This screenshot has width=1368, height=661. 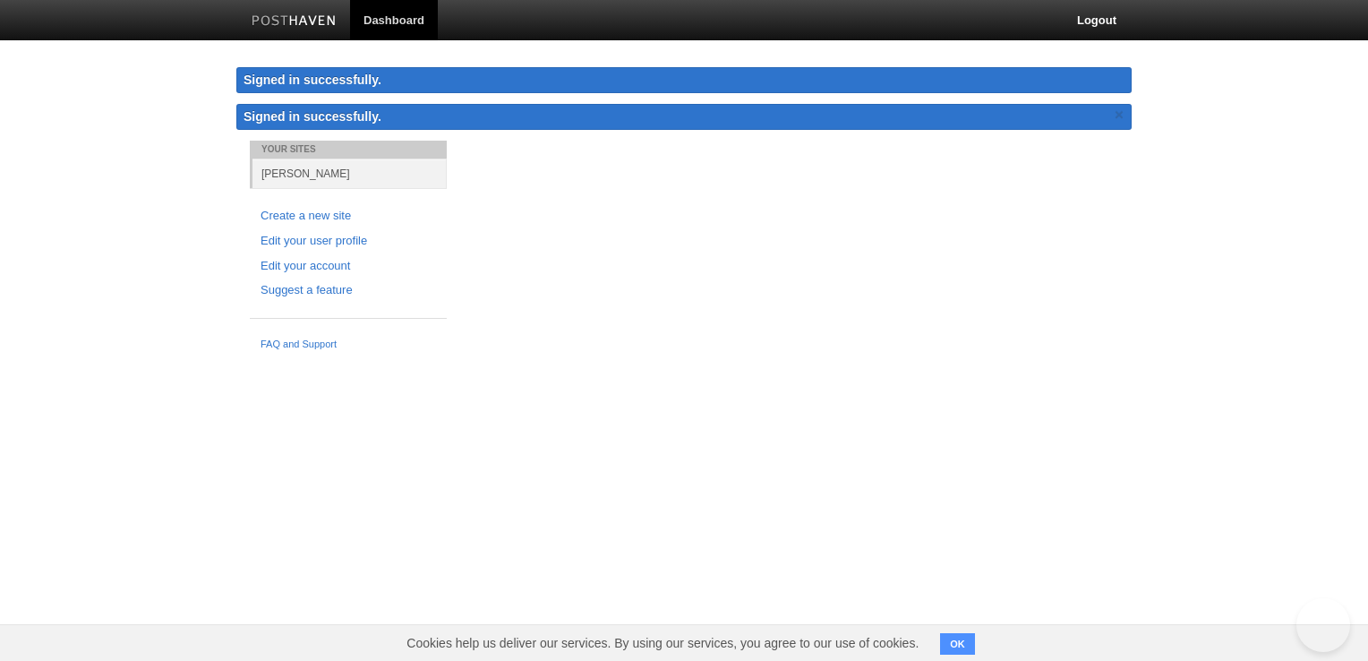 What do you see at coordinates (348, 345) in the screenshot?
I see `a: FAQ and Support` at bounding box center [348, 345].